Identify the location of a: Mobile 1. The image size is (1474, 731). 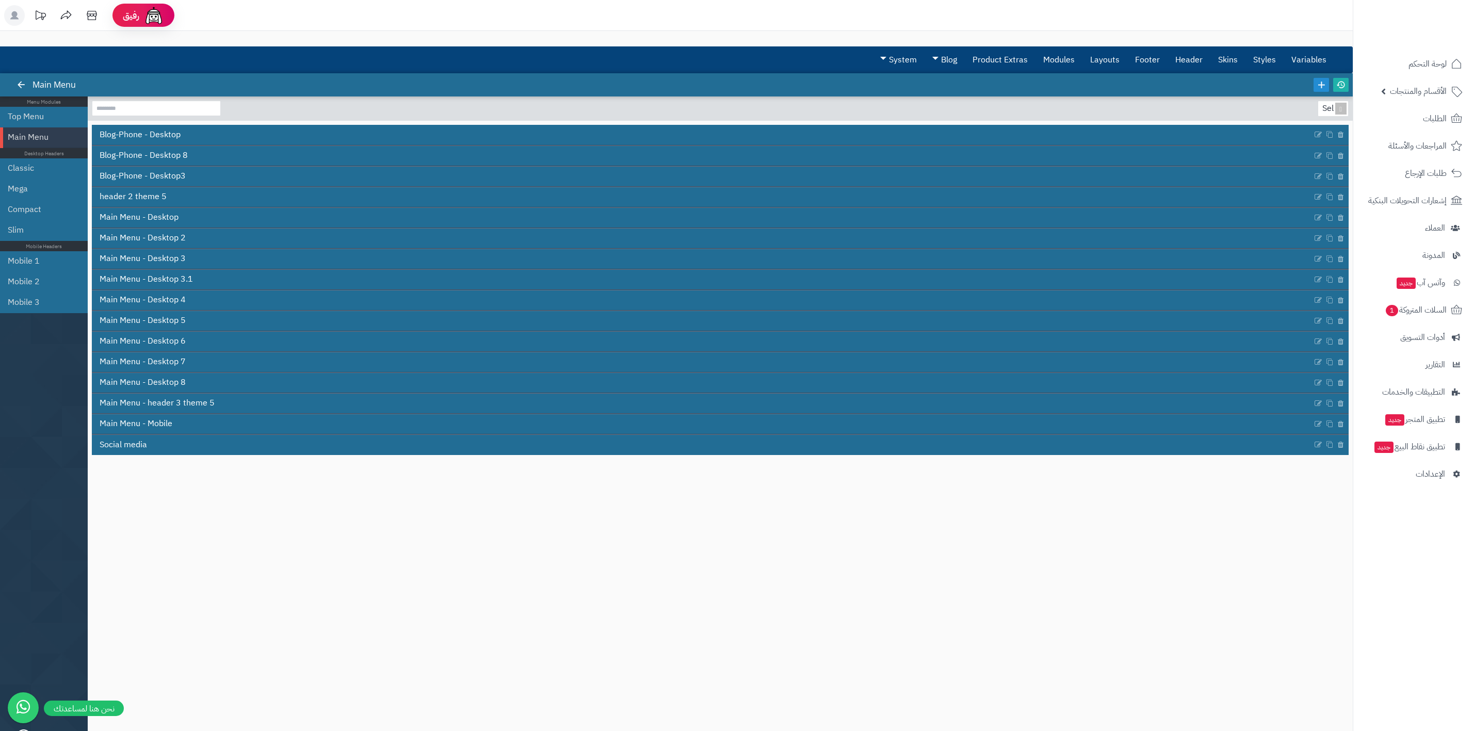
(40, 261).